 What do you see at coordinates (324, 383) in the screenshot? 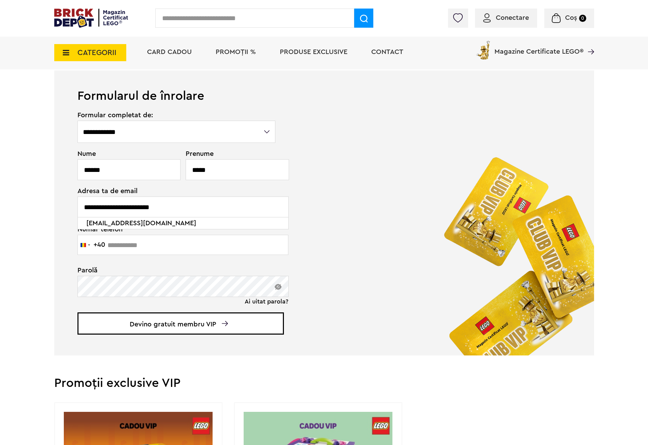
I see `h2: Promoții exclusive VIP` at bounding box center [324, 383].